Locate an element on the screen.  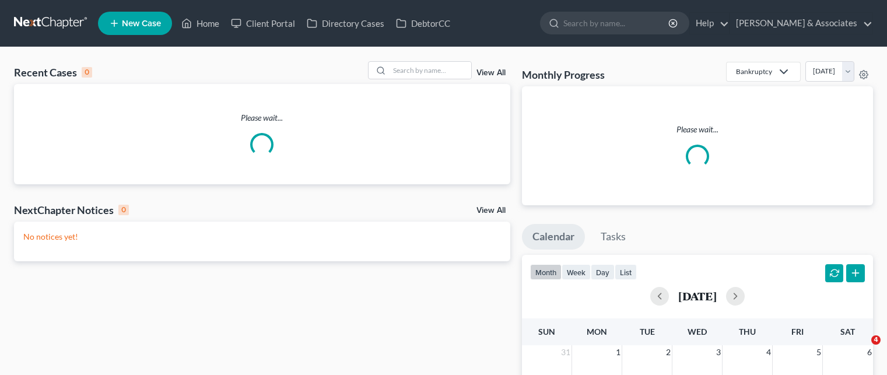
a: Directory Cases is located at coordinates (345, 23).